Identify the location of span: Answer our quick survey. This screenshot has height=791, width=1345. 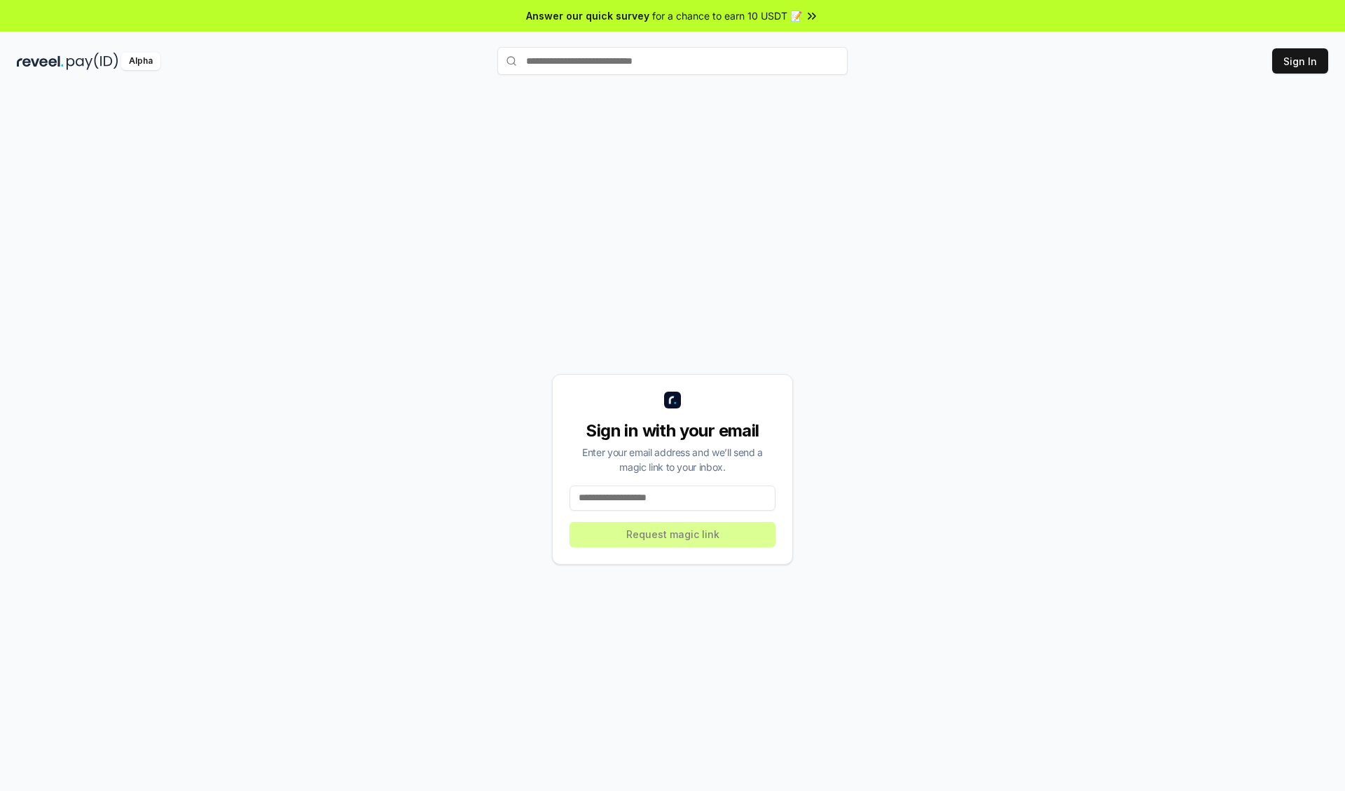
(588, 15).